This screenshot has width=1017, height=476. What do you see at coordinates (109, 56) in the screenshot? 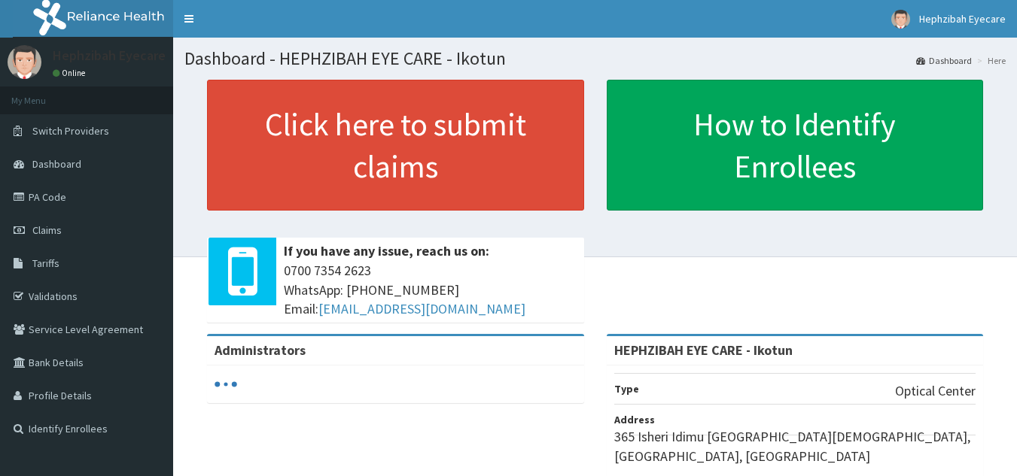
I see `p: Hephzibah Eyecare` at bounding box center [109, 56].